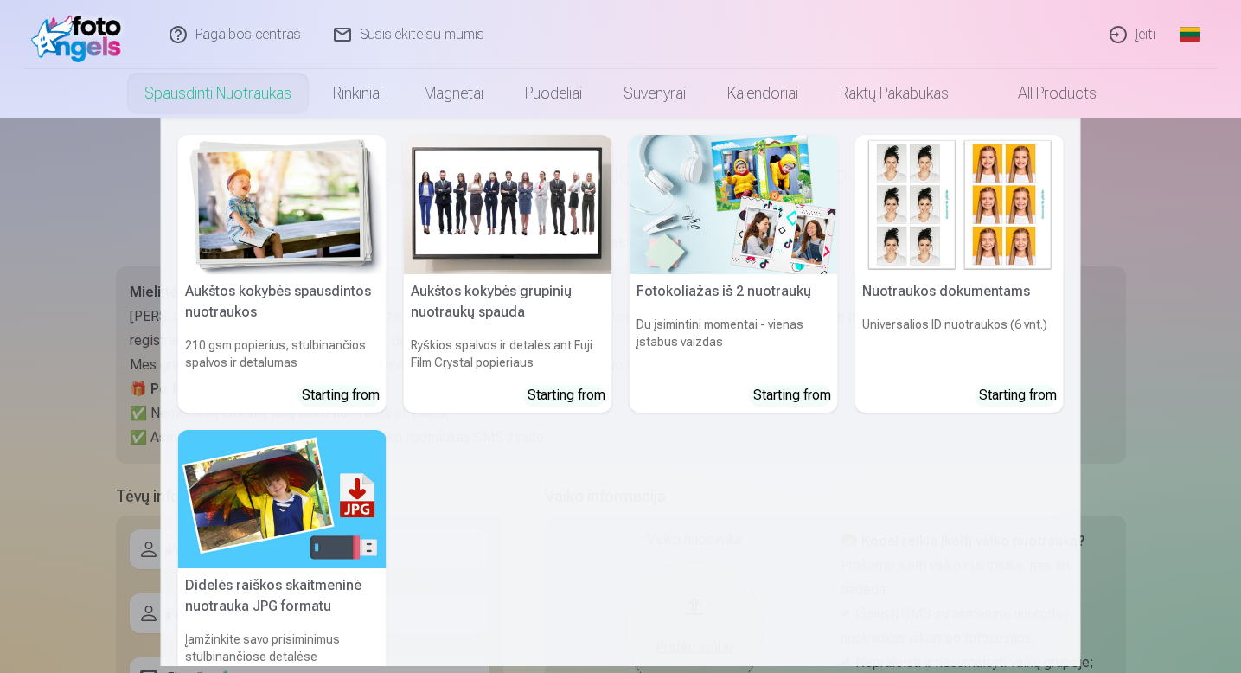 The width and height of the screenshot is (1241, 673). Describe the element at coordinates (734, 204) in the screenshot. I see `img: Fotokoliažas iš 2 nuotraukų` at that location.